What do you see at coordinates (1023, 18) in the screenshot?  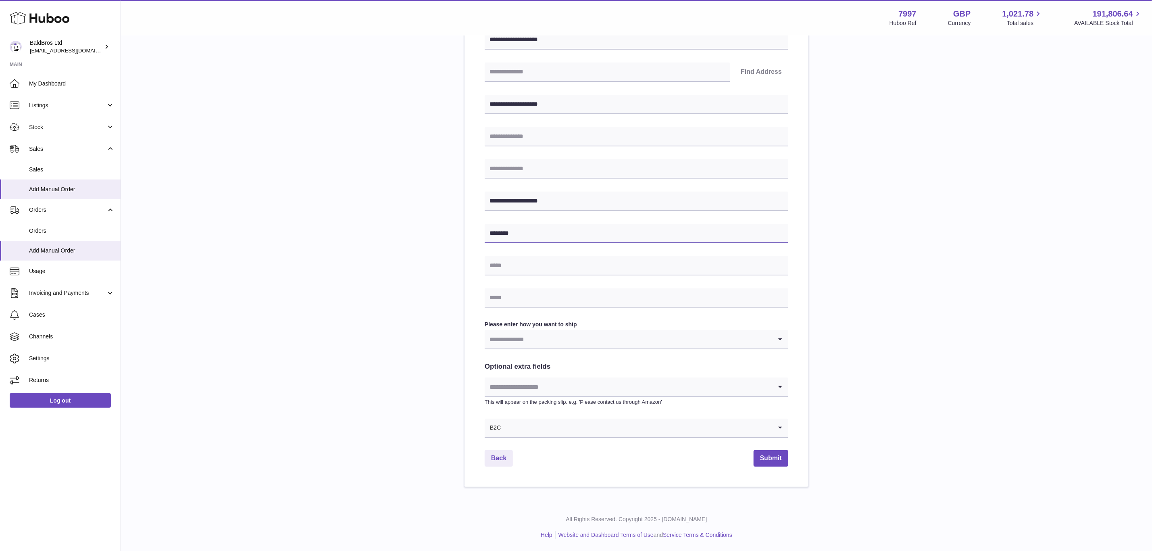 I see `a: 1,021.78 Total sales` at bounding box center [1023, 18].